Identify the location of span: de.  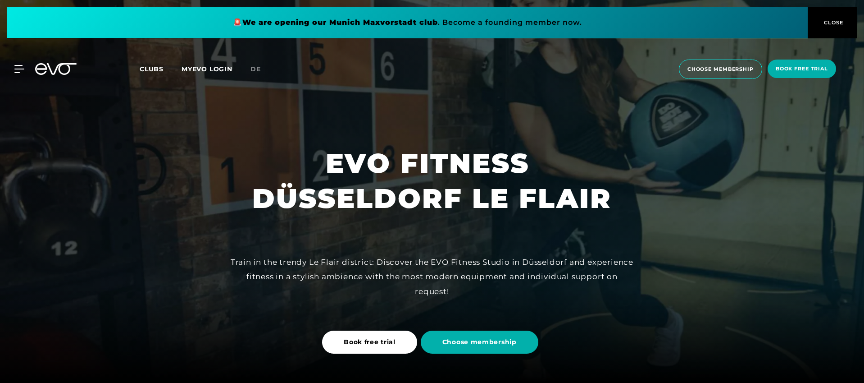
(256, 69).